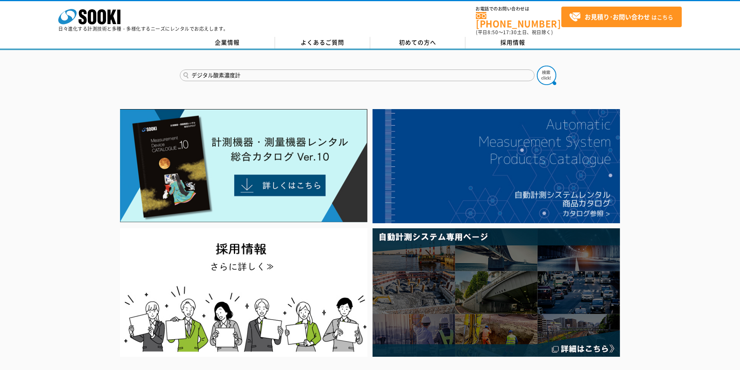 This screenshot has height=370, width=740. I want to click on a: 初めての方へ, so click(417, 43).